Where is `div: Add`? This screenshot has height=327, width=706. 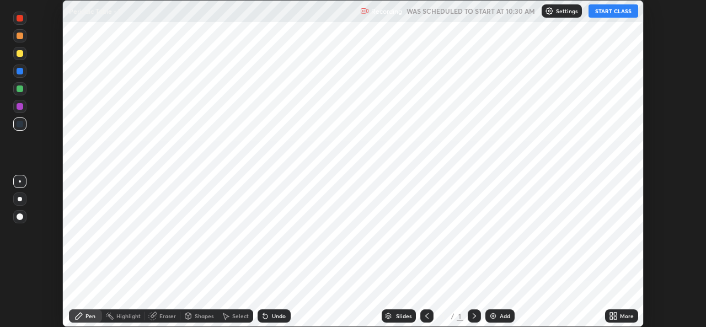 div: Add is located at coordinates (505, 316).